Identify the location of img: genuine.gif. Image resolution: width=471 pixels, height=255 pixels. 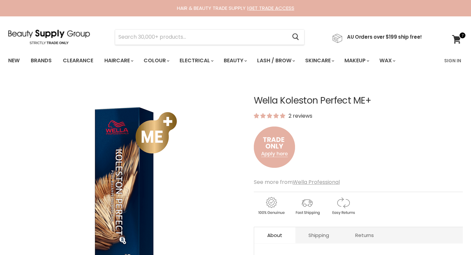
(271, 206).